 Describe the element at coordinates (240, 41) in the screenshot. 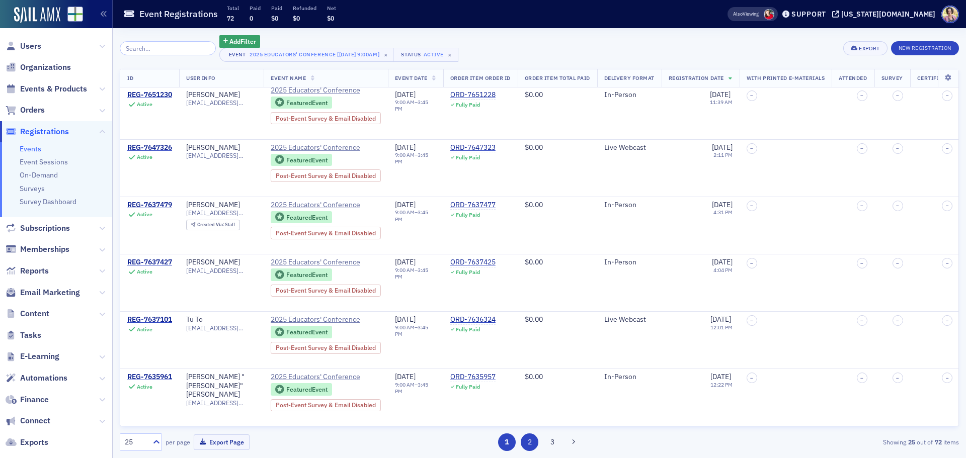

I see `button: AddFilter` at that location.